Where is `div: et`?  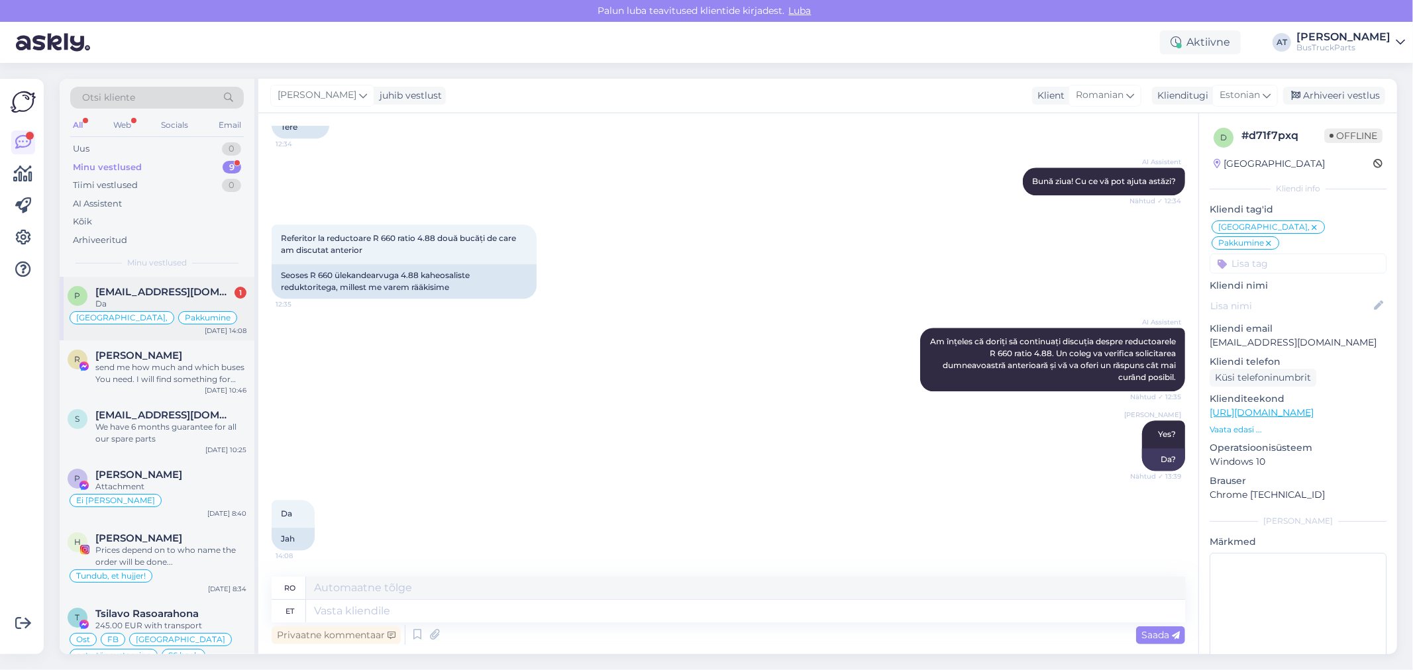
div: et is located at coordinates (289, 611).